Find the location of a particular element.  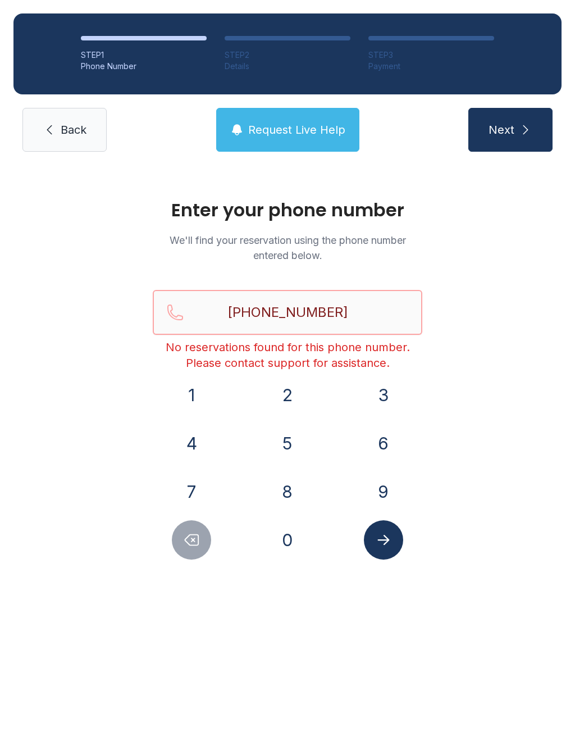

button: 1 is located at coordinates (192, 395).